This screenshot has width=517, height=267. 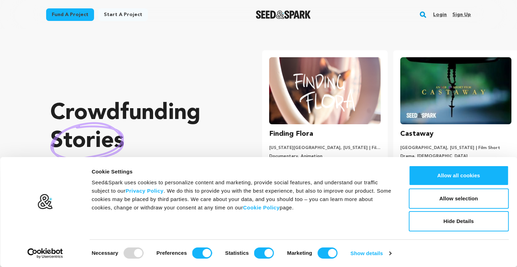 What do you see at coordinates (459, 199) in the screenshot?
I see `button: Allow selection` at bounding box center [459, 199].